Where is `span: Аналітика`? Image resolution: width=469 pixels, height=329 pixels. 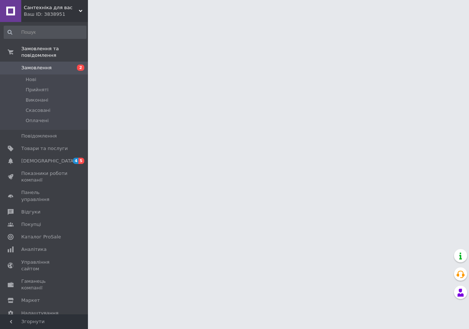
span: Аналітика is located at coordinates (34, 249).